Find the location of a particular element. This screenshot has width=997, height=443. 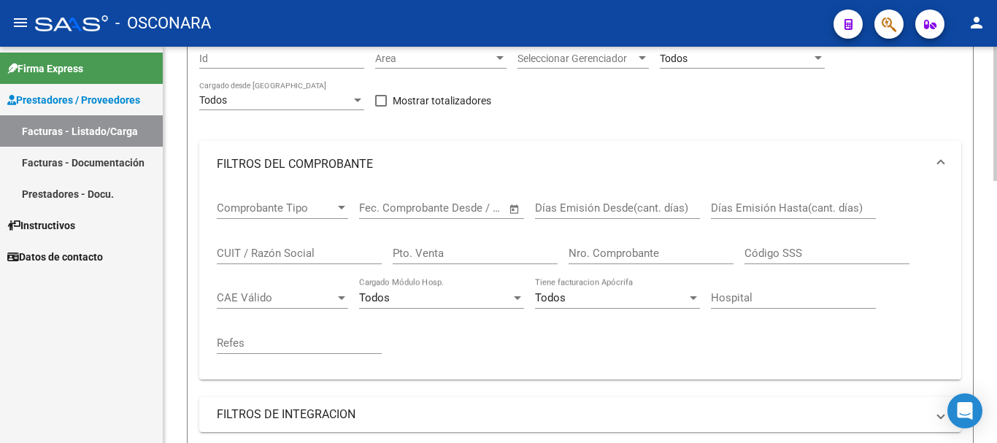

mat-panel-title: FILTROS DE INTEGRACION is located at coordinates (572, 415).